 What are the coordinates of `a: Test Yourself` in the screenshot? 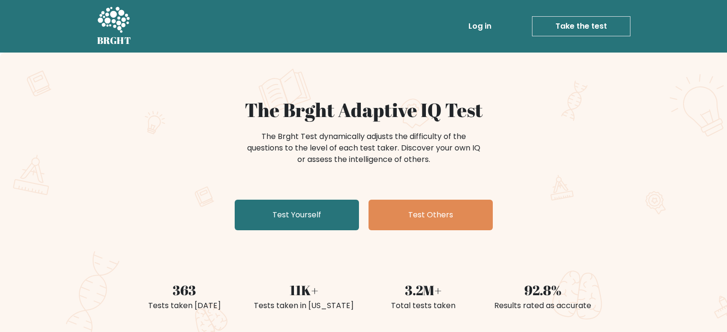 It's located at (297, 215).